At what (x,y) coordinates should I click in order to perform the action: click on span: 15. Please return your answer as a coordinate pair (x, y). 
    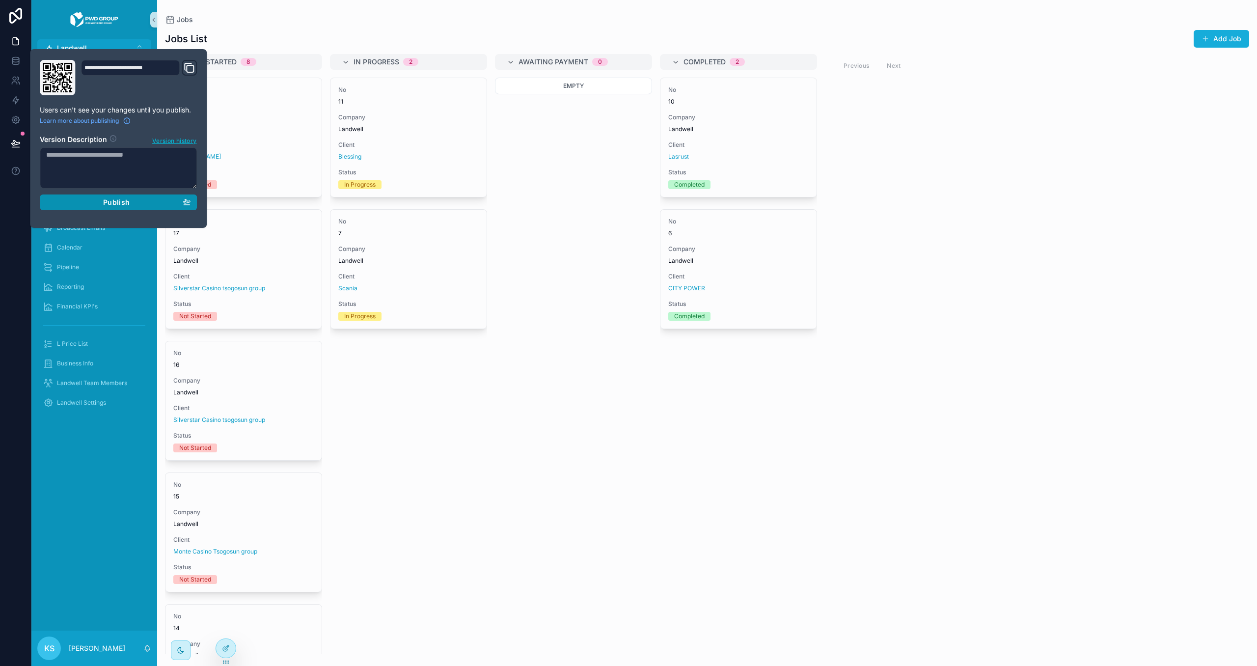
    Looking at the image, I should click on (244, 497).